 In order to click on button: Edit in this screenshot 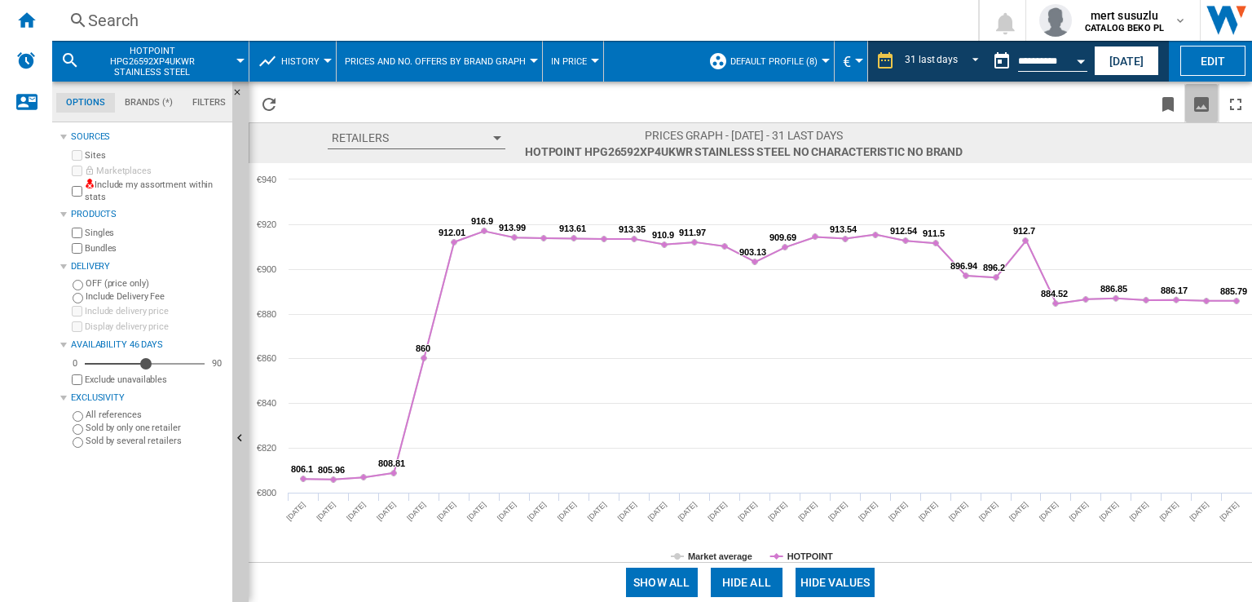, I will do `click(1213, 60)`.